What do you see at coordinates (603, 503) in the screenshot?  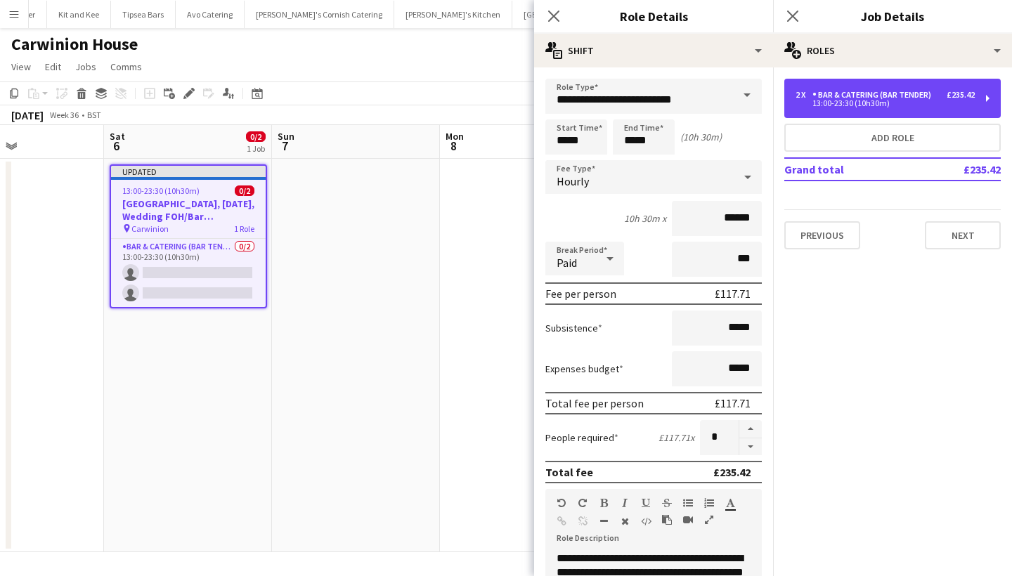 I see `button: Bold` at bounding box center [603, 503].